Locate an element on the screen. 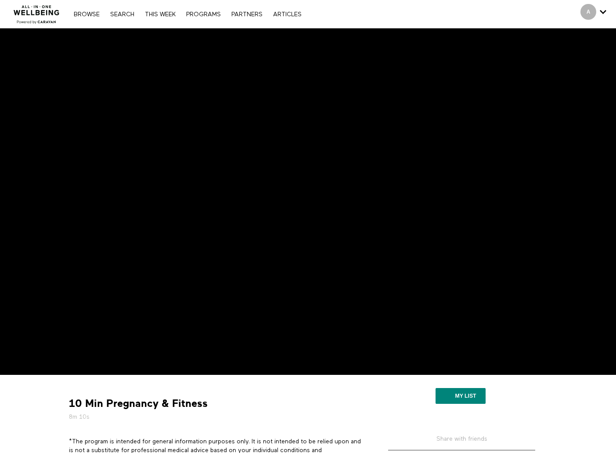 The height and width of the screenshot is (453, 616). a: THIS WEEK is located at coordinates (160, 14).